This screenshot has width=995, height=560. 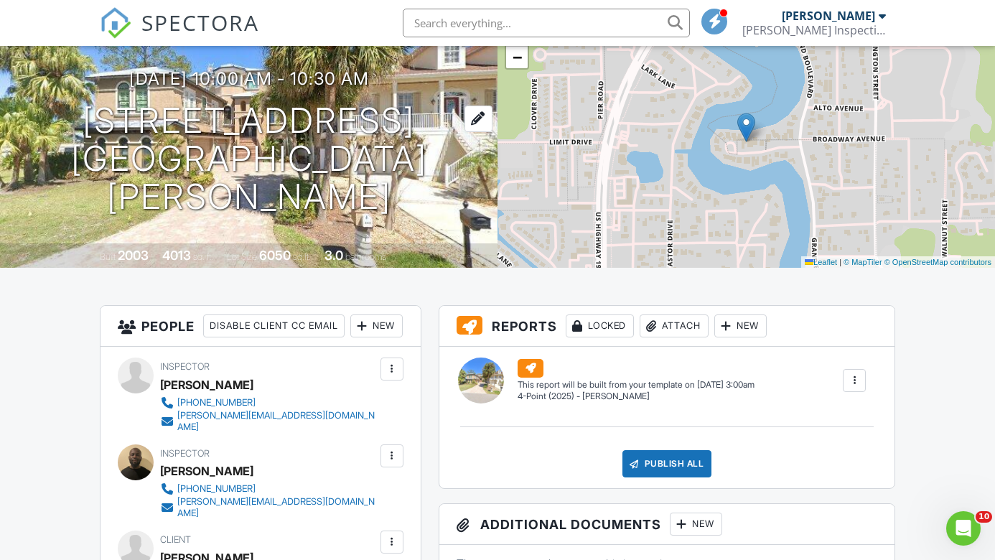 I want to click on h3: Additional Documents, so click(x=667, y=524).